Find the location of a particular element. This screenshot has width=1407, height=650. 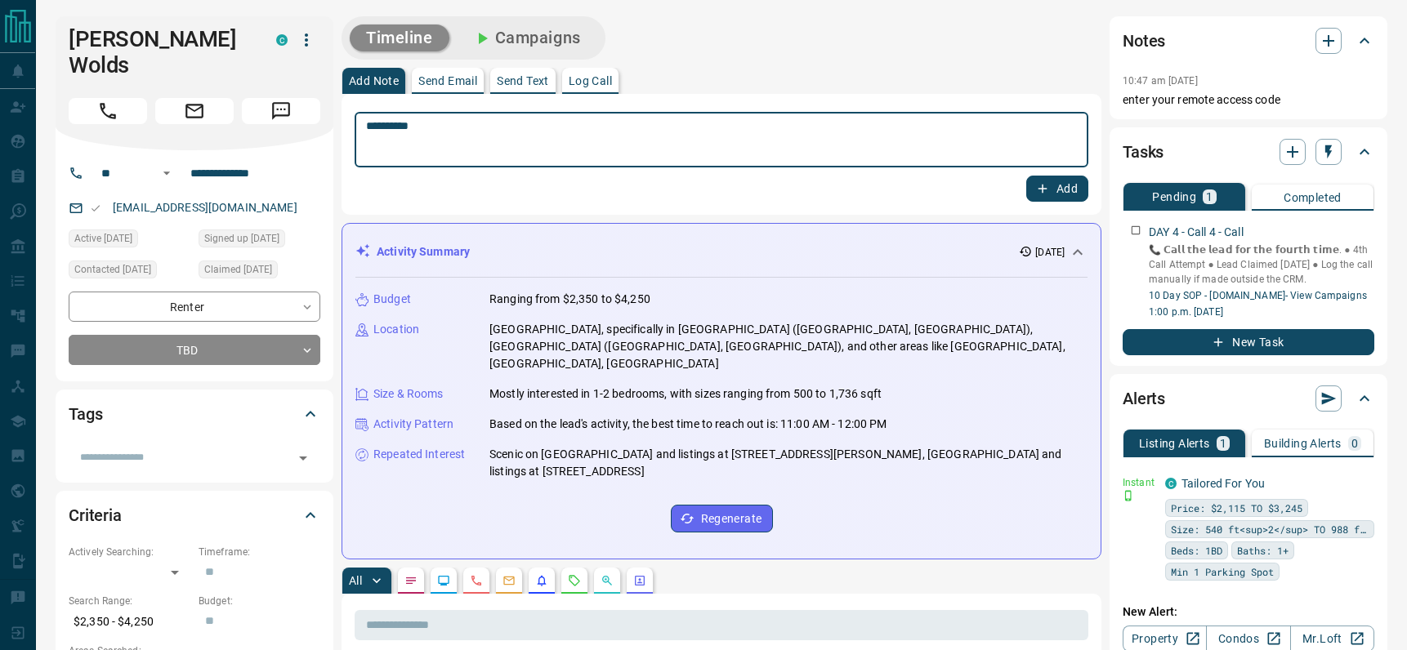

h2: Tasks is located at coordinates (1143, 152).